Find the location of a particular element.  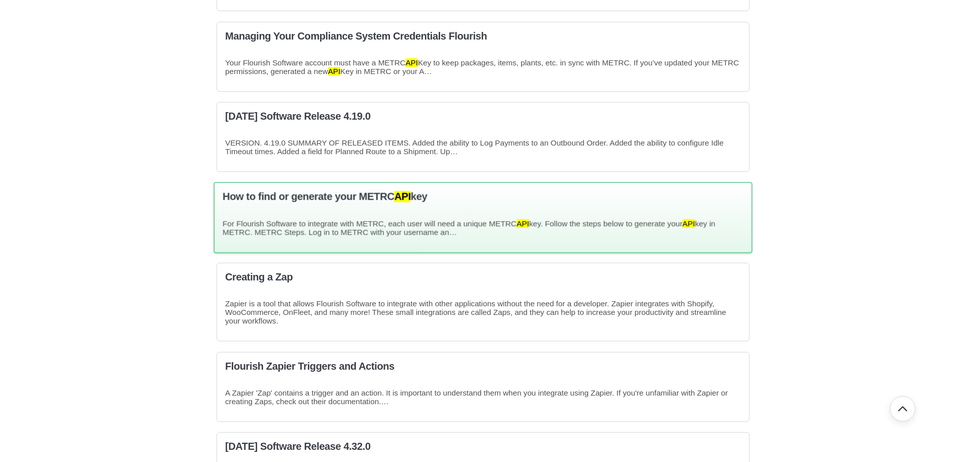

h3: Managing Your Compliance System Credentials Flourish is located at coordinates (483, 36).